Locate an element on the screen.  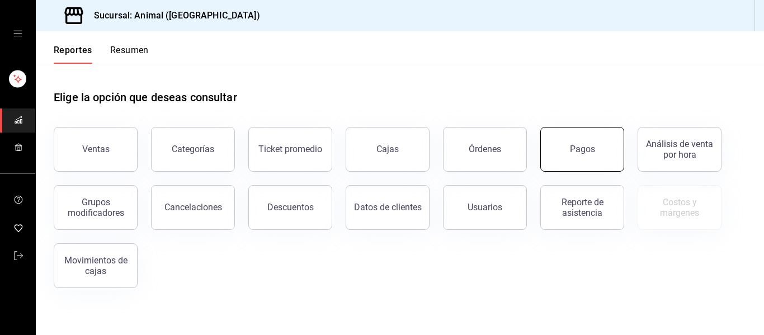
div: navigation tabs is located at coordinates (101, 54).